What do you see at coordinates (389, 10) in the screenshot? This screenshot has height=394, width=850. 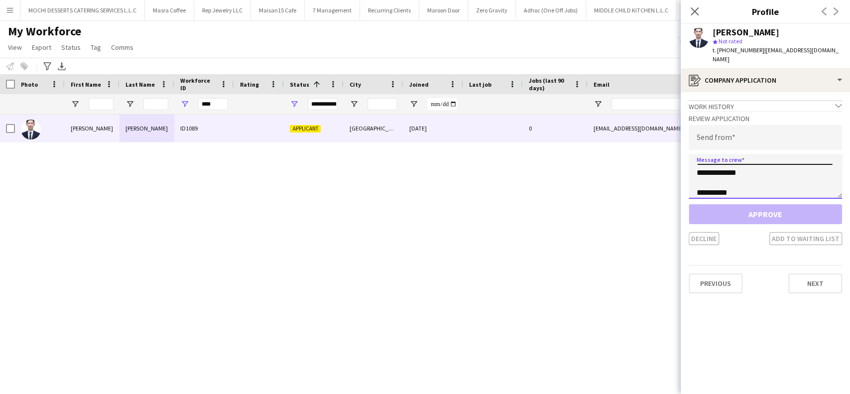 I see `button: Recurring Clients` at bounding box center [389, 10].